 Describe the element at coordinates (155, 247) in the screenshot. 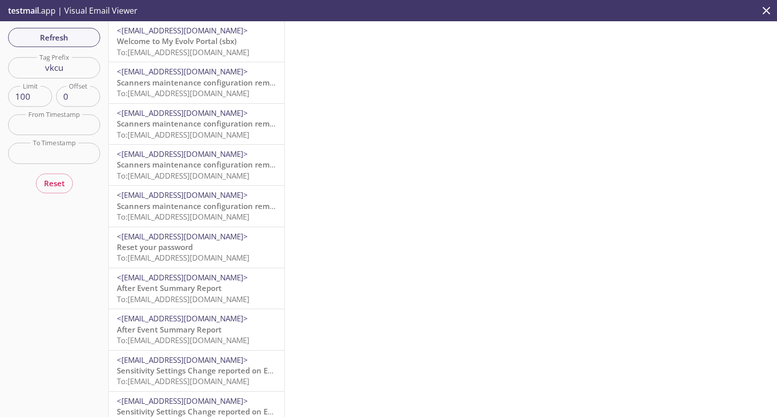

I see `span: Reset your password` at that location.